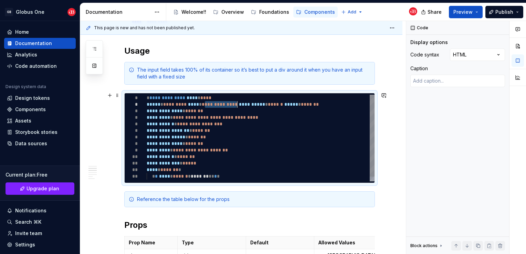 The width and height of the screenshot is (526, 254). I want to click on a: Analytics, so click(40, 55).